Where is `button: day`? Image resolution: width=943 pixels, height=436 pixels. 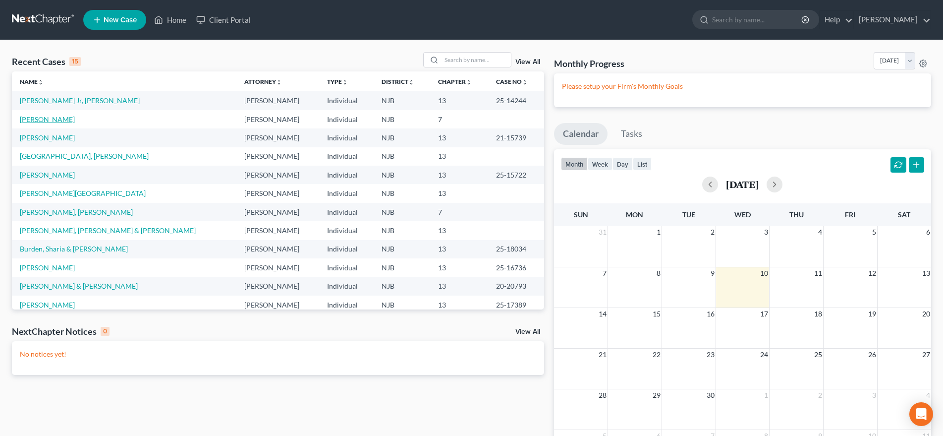
button: day is located at coordinates (623, 164).